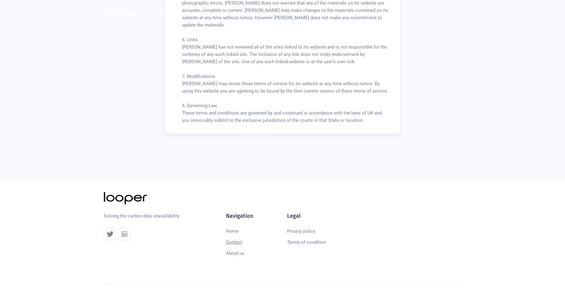  What do you see at coordinates (235, 253) in the screenshot?
I see `a: About us` at bounding box center [235, 253].